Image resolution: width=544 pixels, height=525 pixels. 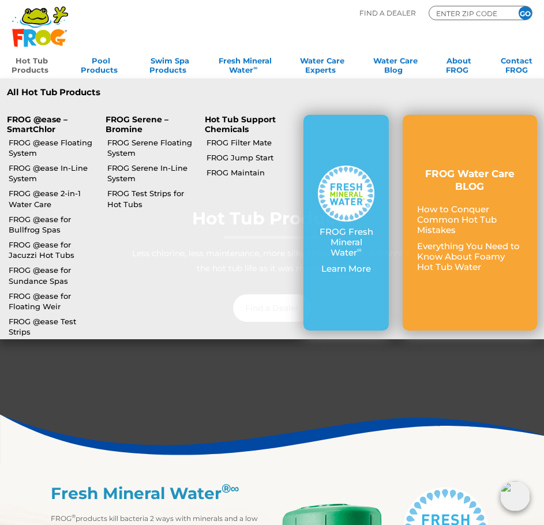 What do you see at coordinates (458, 64) in the screenshot?
I see `a: AboutFROG` at bounding box center [458, 64].